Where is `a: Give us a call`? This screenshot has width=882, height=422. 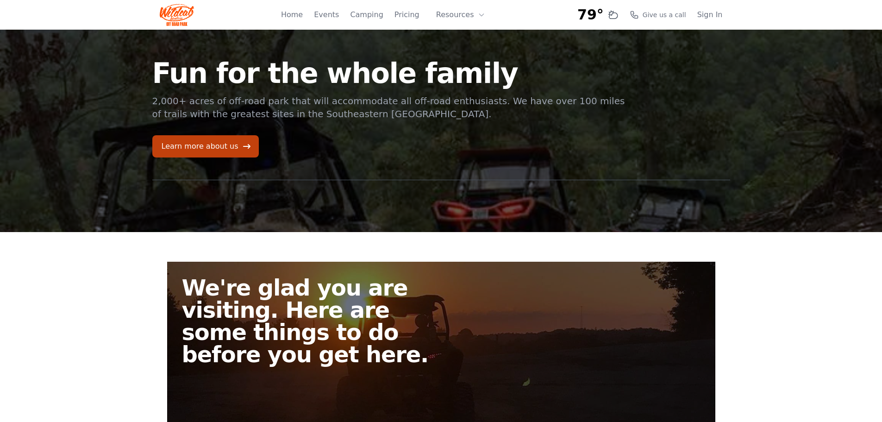
a: Give us a call is located at coordinates (658, 15).